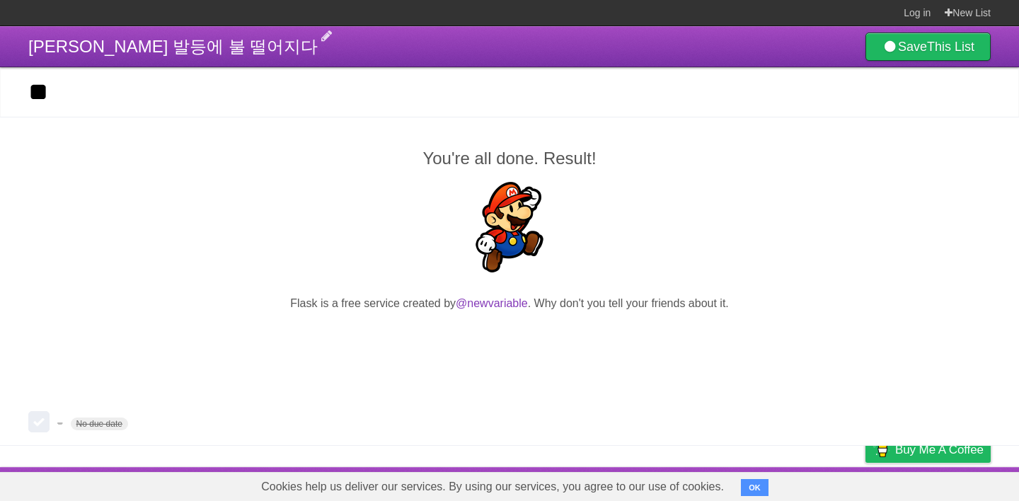 This screenshot has width=1019, height=501. I want to click on label: Done, so click(39, 422).